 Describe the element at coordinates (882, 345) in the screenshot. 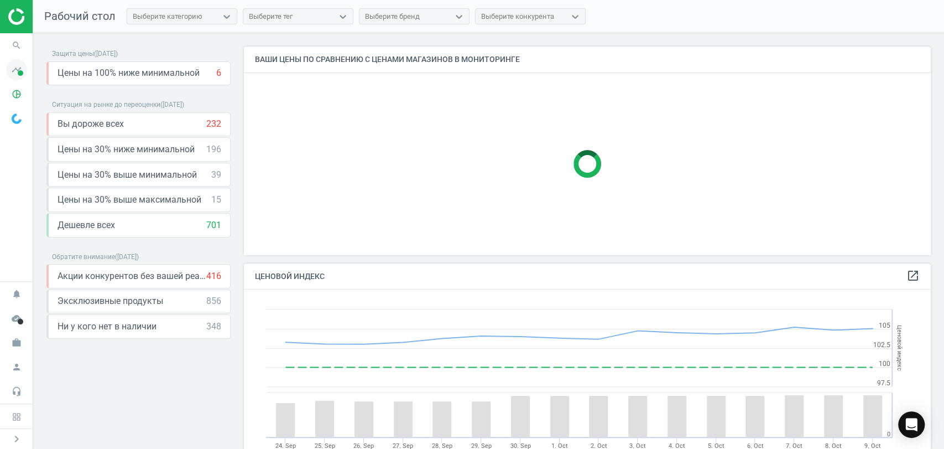

I see `text: 102.5` at that location.